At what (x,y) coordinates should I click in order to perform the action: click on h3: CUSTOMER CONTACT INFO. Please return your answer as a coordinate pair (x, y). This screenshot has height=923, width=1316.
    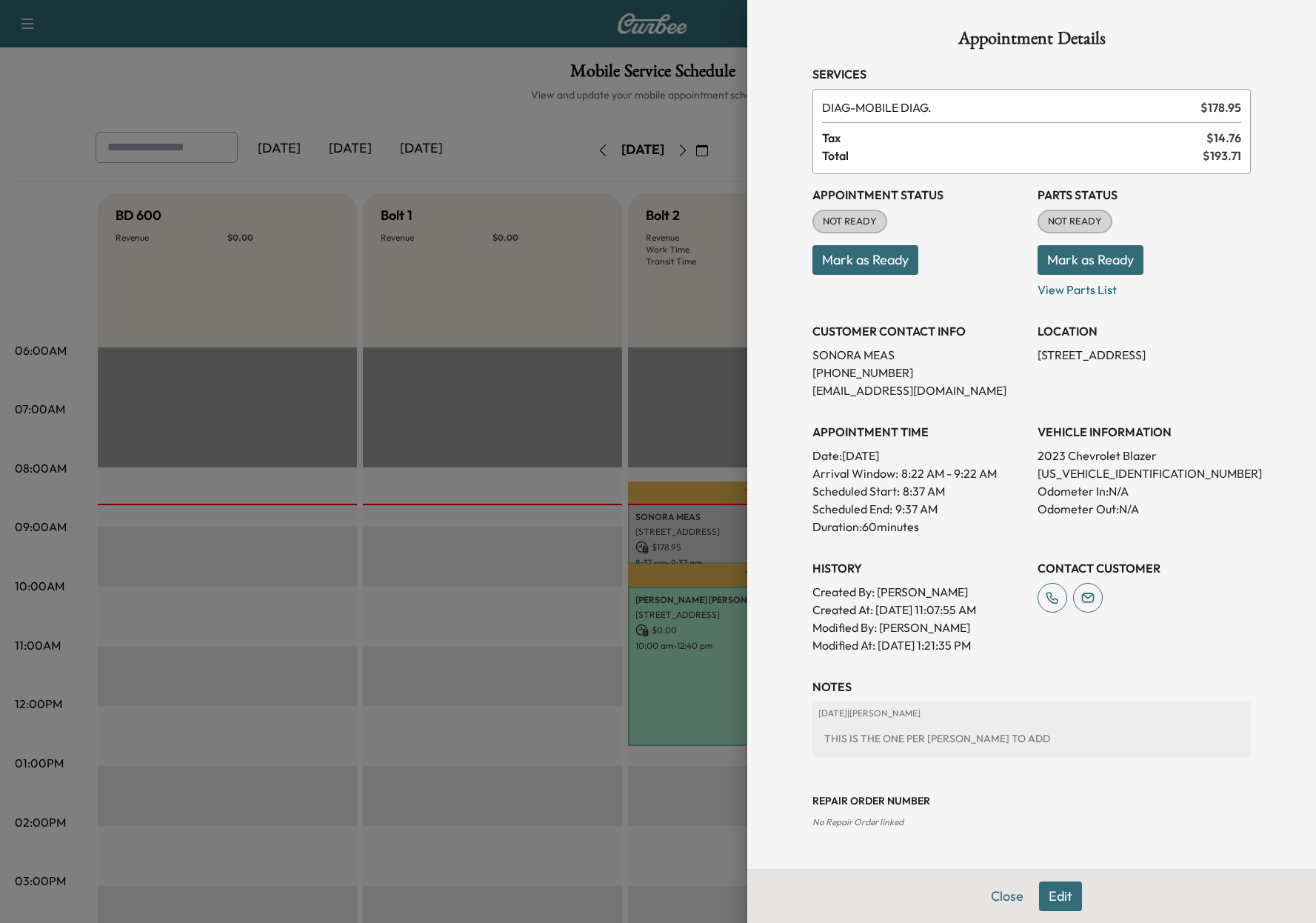
    Looking at the image, I should click on (919, 331).